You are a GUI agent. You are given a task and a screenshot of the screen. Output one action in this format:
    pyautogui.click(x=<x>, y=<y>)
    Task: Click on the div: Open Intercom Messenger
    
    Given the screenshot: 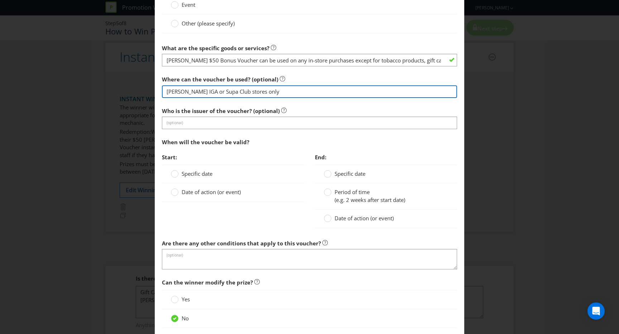 What is the action you would take?
    pyautogui.click(x=596, y=311)
    